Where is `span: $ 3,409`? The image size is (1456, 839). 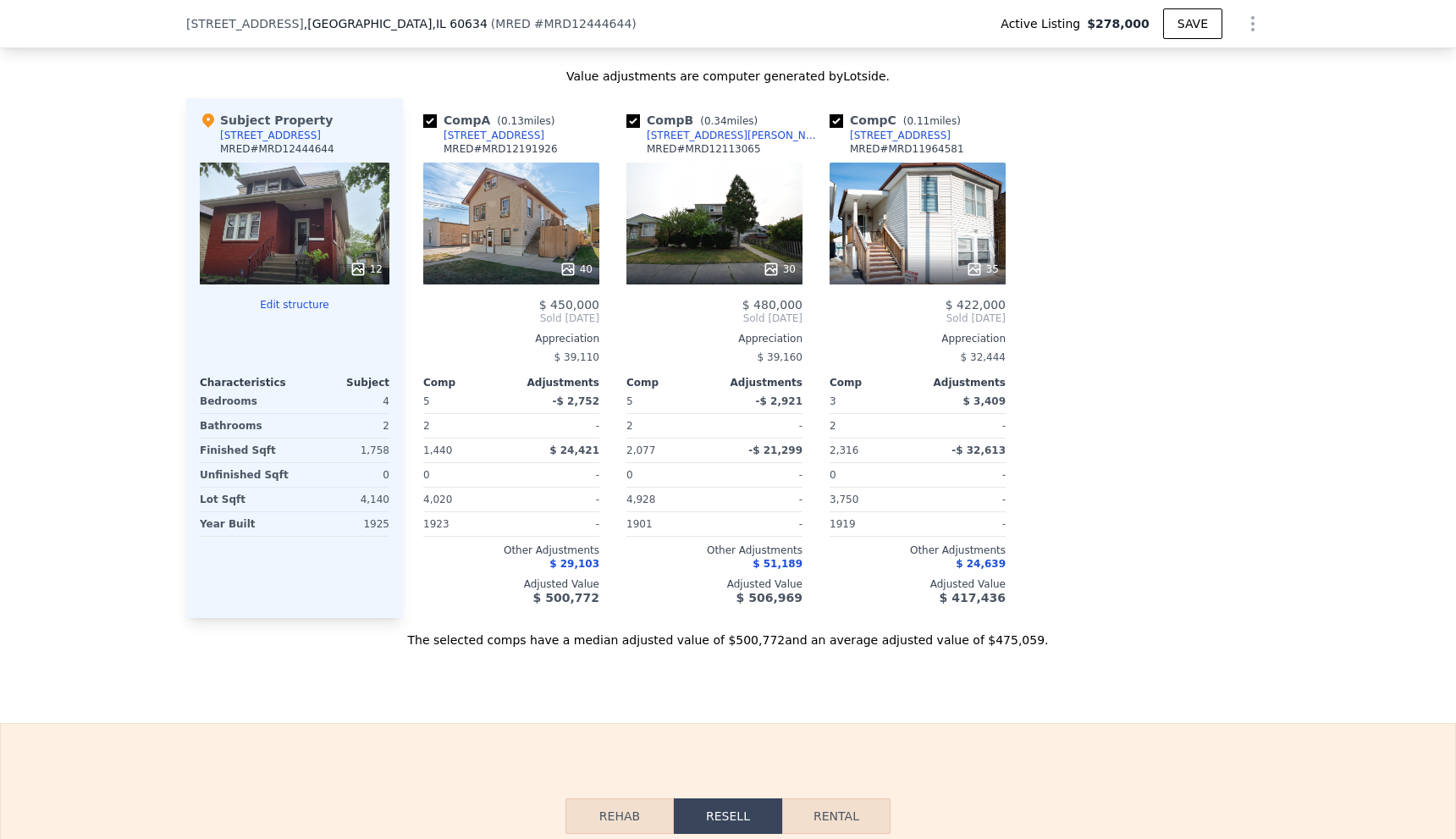
span: $ 3,409 is located at coordinates (984, 402).